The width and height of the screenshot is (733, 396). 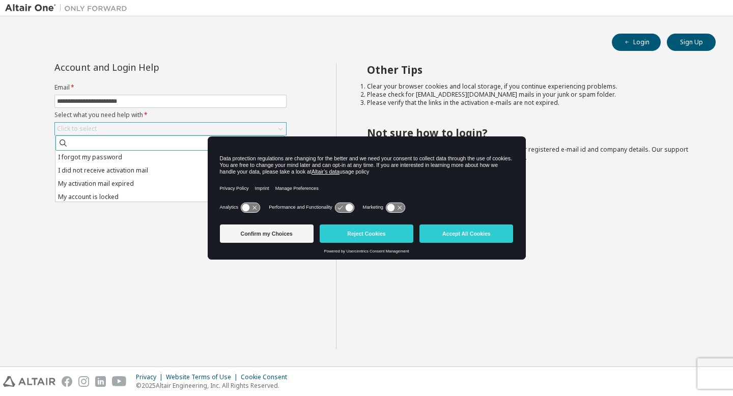 What do you see at coordinates (100, 381) in the screenshot?
I see `img: linkedin.svg` at bounding box center [100, 381].